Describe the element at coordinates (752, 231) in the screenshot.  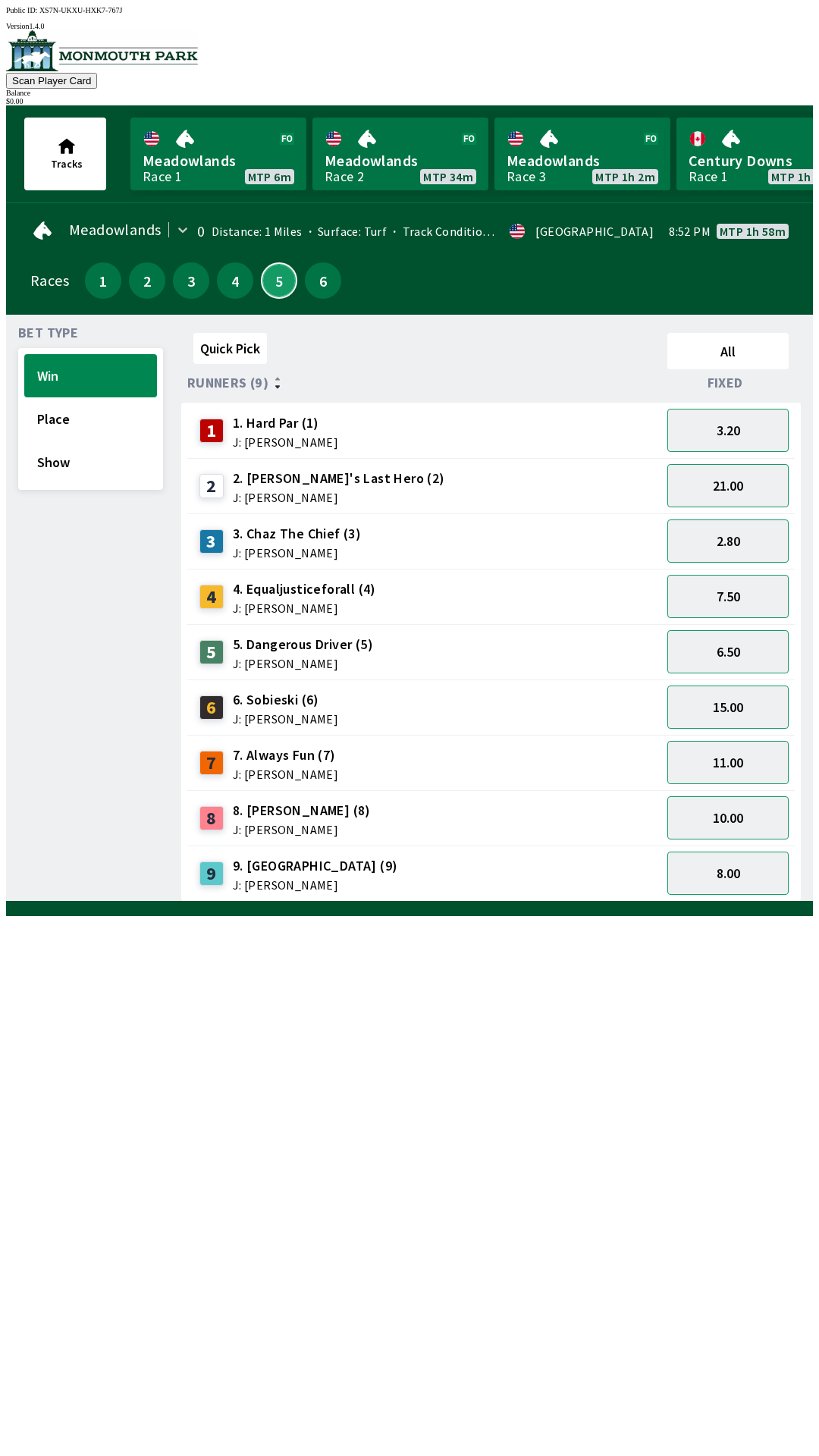
I see `span: MTP 1h 58m` at that location.